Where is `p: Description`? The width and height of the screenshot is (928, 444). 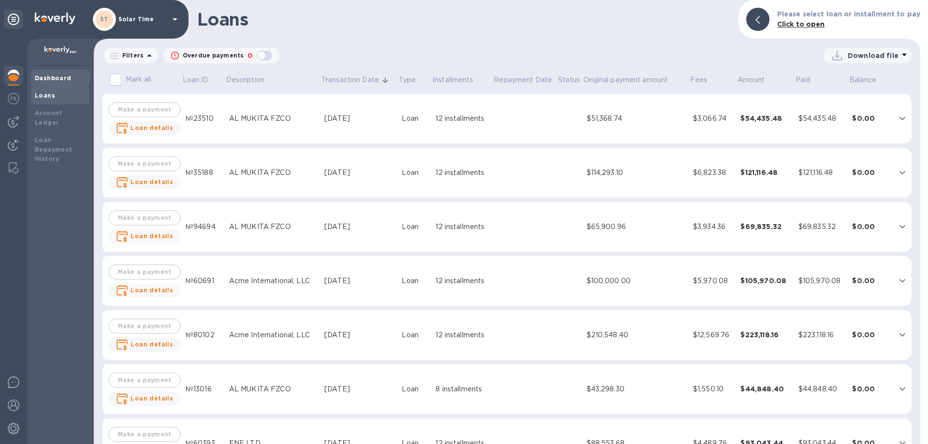
p: Description is located at coordinates (245, 80).